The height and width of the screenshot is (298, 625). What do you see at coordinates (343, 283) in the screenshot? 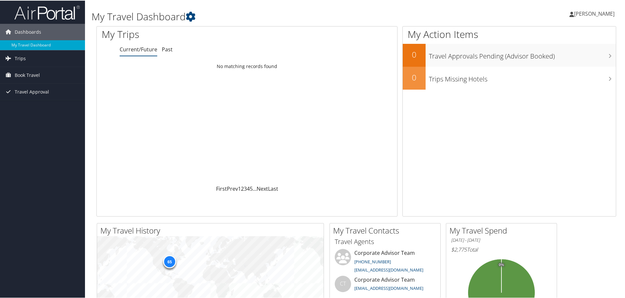
I see `div: CT` at bounding box center [343, 283].